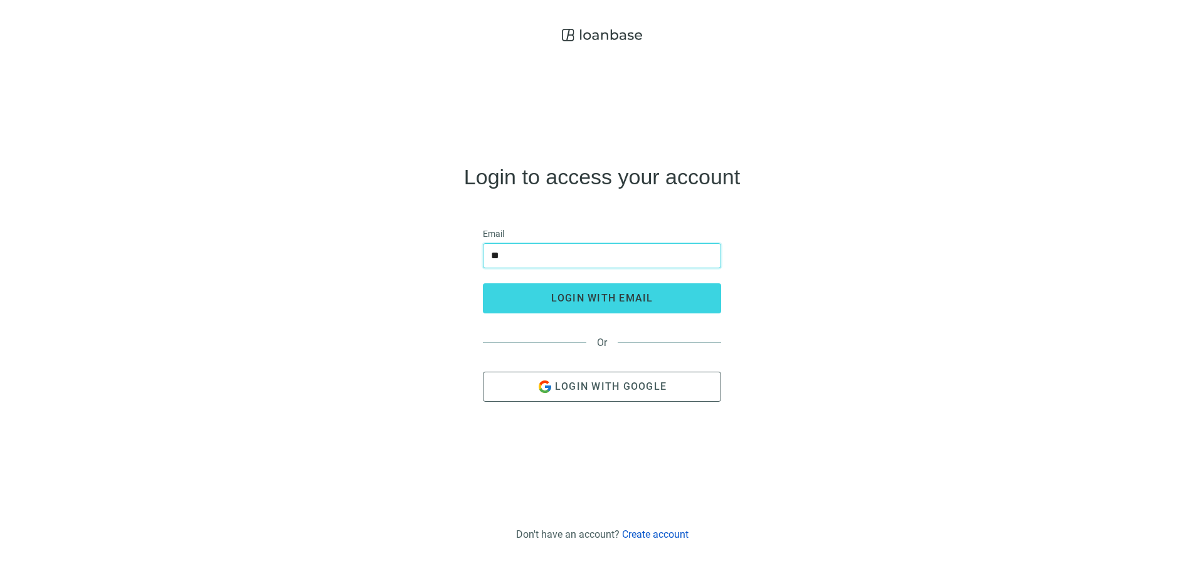 The image size is (1204, 571). What do you see at coordinates (602, 342) in the screenshot?
I see `span: Or` at bounding box center [602, 342].